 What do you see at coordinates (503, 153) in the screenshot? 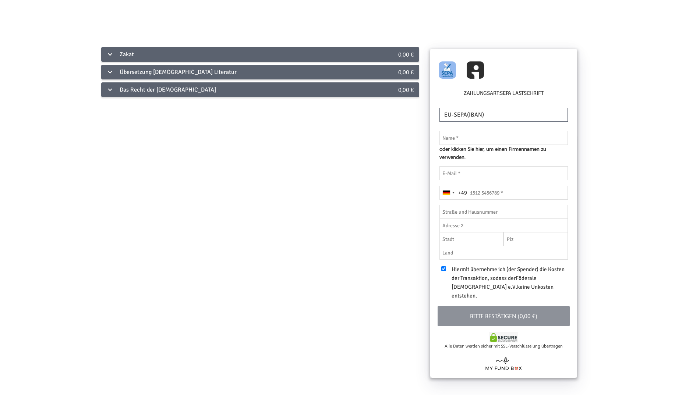
I see `span: oder klicken Sie hier, um einen Firmennamen zu verwenden.` at bounding box center [503, 153].